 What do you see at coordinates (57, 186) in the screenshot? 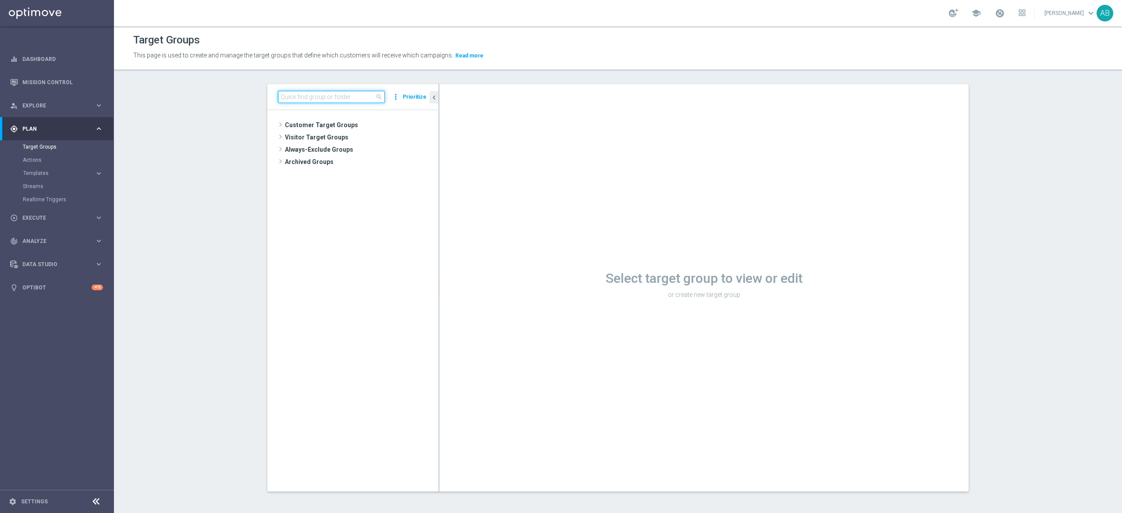
I see `a: Streams` at bounding box center [57, 186].